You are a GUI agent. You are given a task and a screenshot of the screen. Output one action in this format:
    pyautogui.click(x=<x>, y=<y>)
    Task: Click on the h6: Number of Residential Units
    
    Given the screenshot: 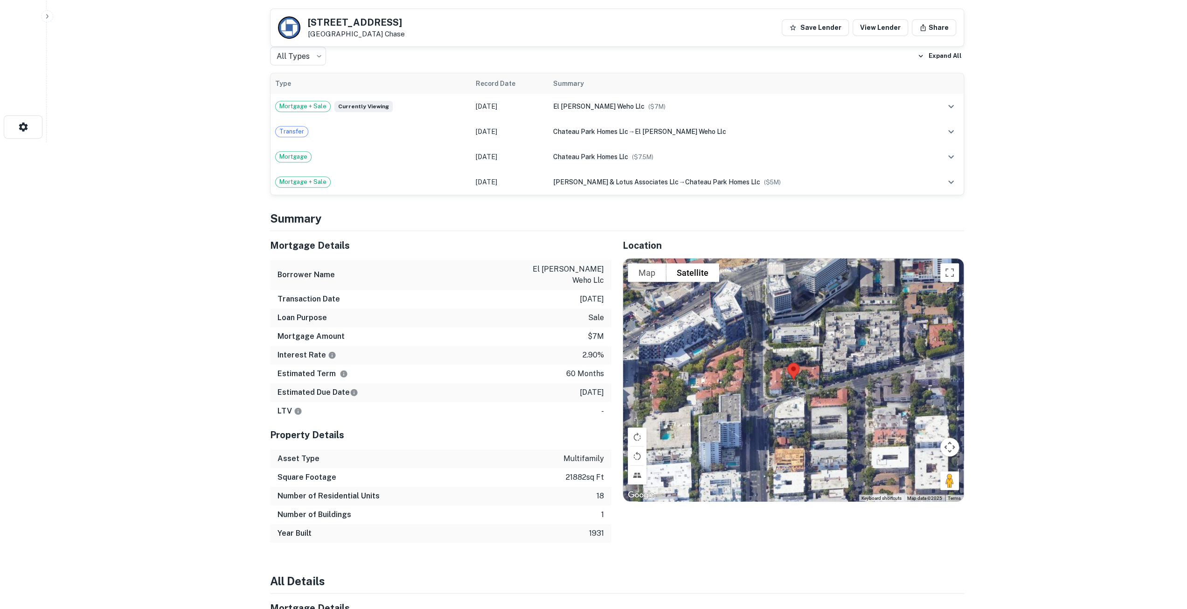 What is the action you would take?
    pyautogui.click(x=328, y=496)
    